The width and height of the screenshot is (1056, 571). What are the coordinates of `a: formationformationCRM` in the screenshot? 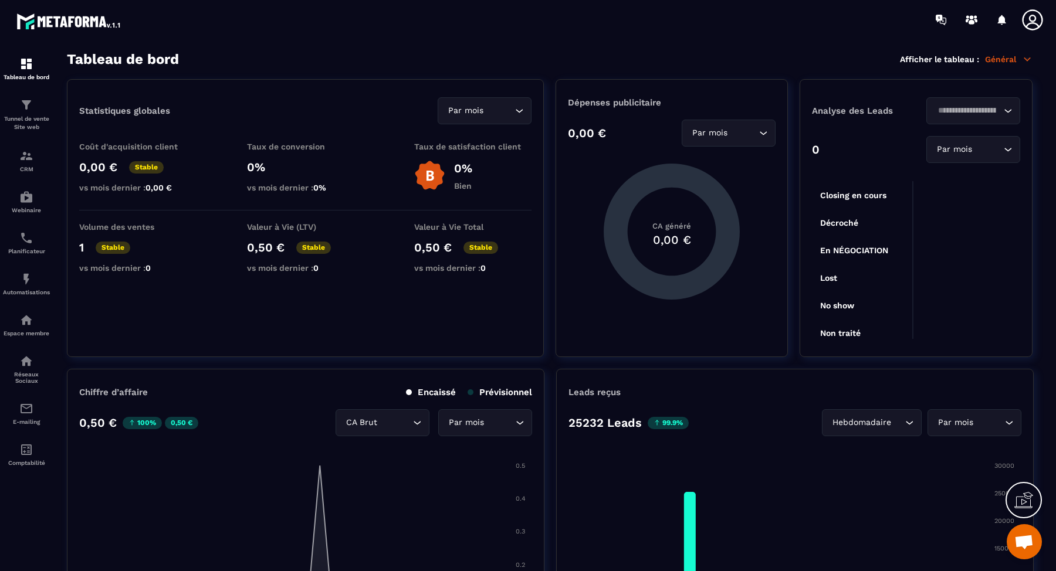 It's located at (26, 161).